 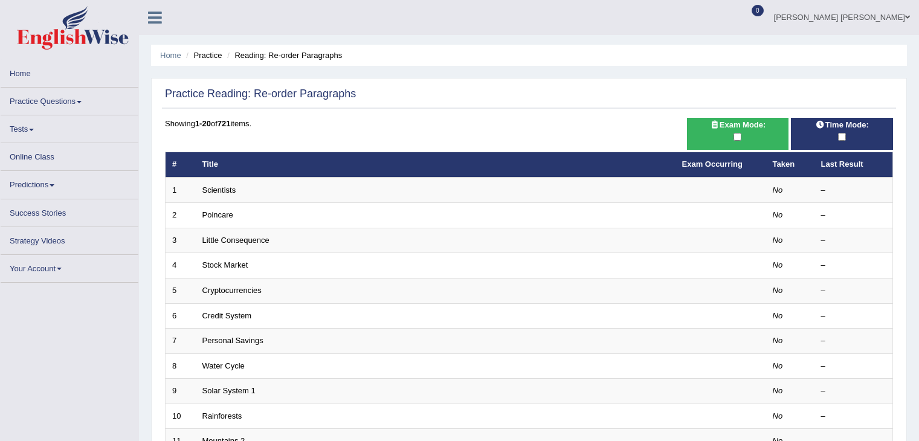 I want to click on a: Solar System 1, so click(x=229, y=390).